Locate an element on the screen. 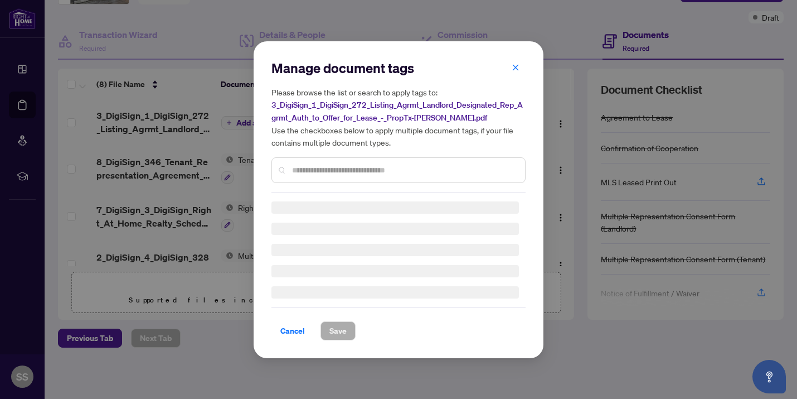  span: Cancel is located at coordinates (293, 331).